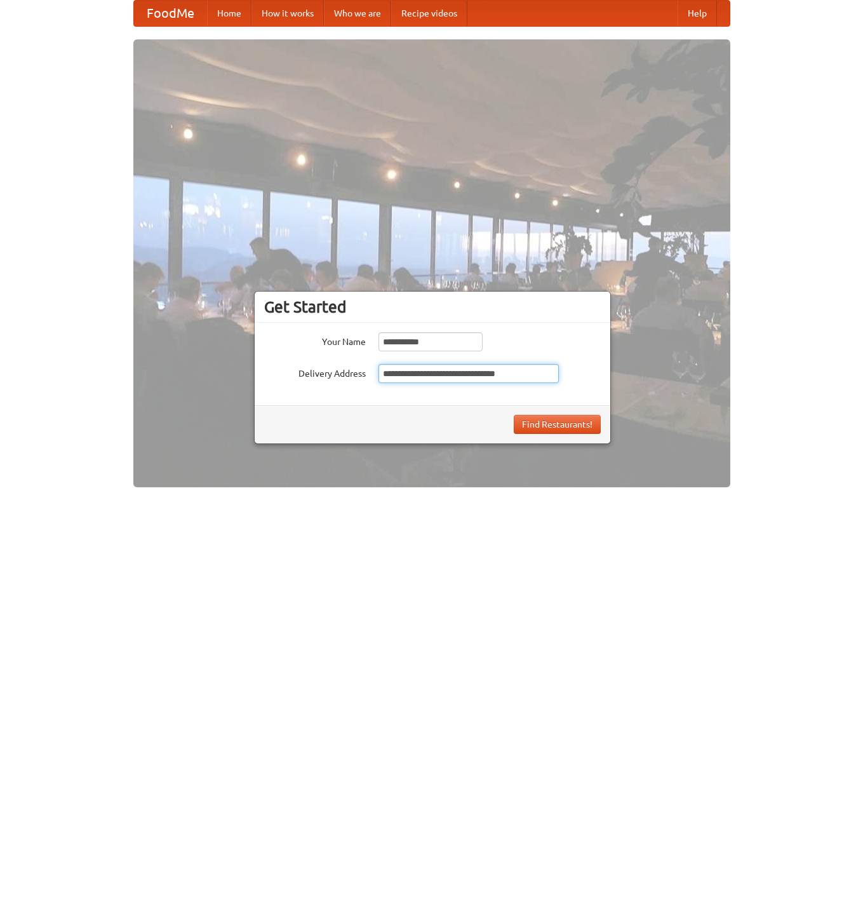  Describe the element at coordinates (315, 340) in the screenshot. I see `label: Your Name` at that location.